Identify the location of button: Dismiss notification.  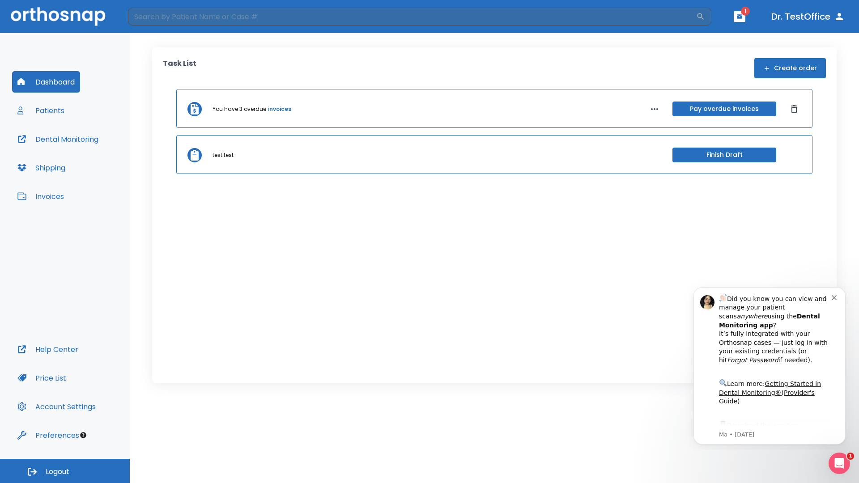
(155, 17).